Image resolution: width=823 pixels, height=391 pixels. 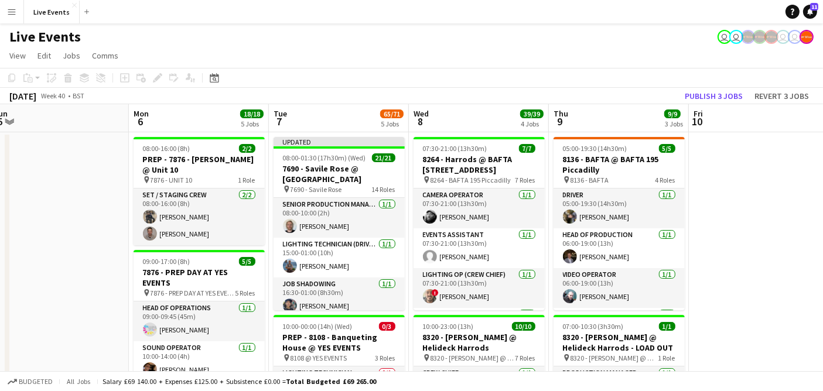 I want to click on span: Budgeted, so click(x=36, y=382).